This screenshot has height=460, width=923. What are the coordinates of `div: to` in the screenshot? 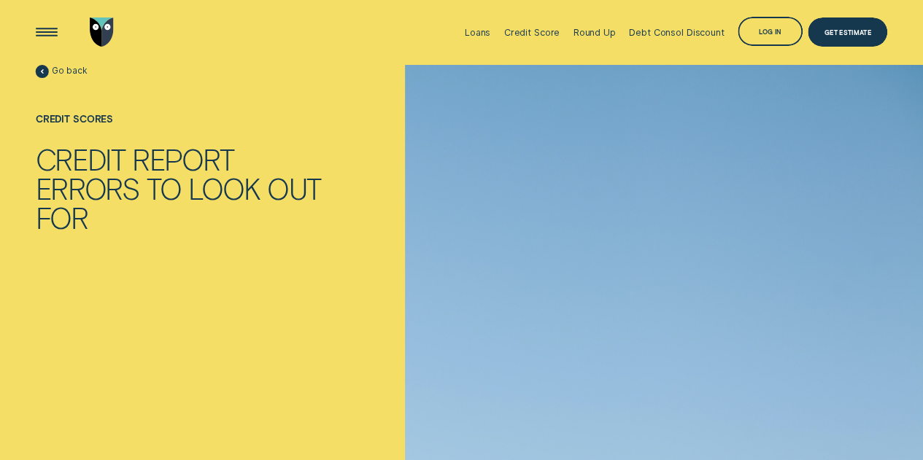 It's located at (163, 188).